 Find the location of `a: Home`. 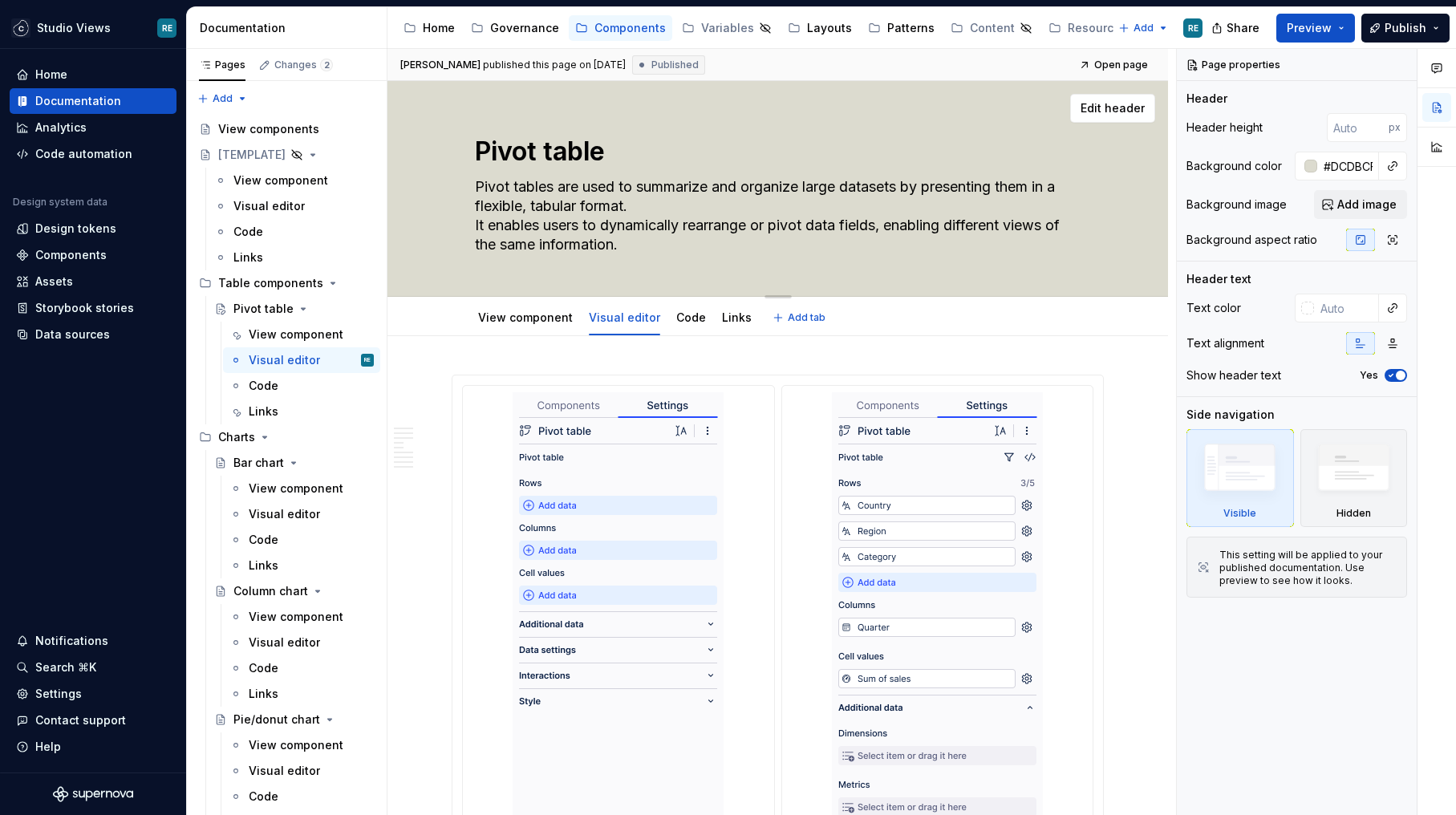

a: Home is located at coordinates (93, 75).